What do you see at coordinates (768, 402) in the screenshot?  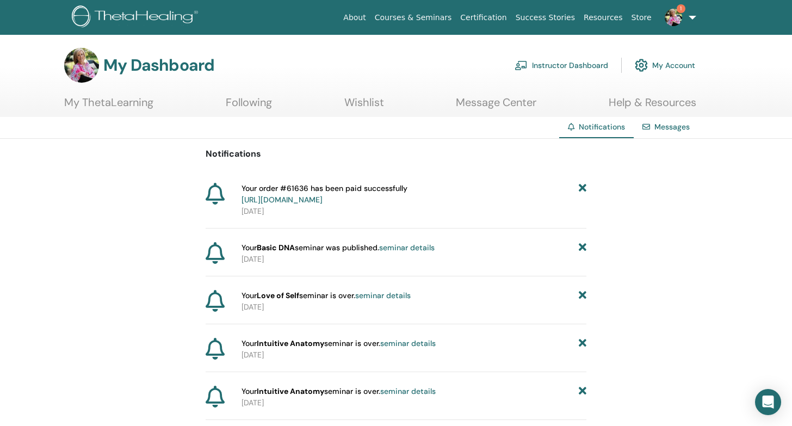 I see `div: Open Intercom Messenger` at bounding box center [768, 402].